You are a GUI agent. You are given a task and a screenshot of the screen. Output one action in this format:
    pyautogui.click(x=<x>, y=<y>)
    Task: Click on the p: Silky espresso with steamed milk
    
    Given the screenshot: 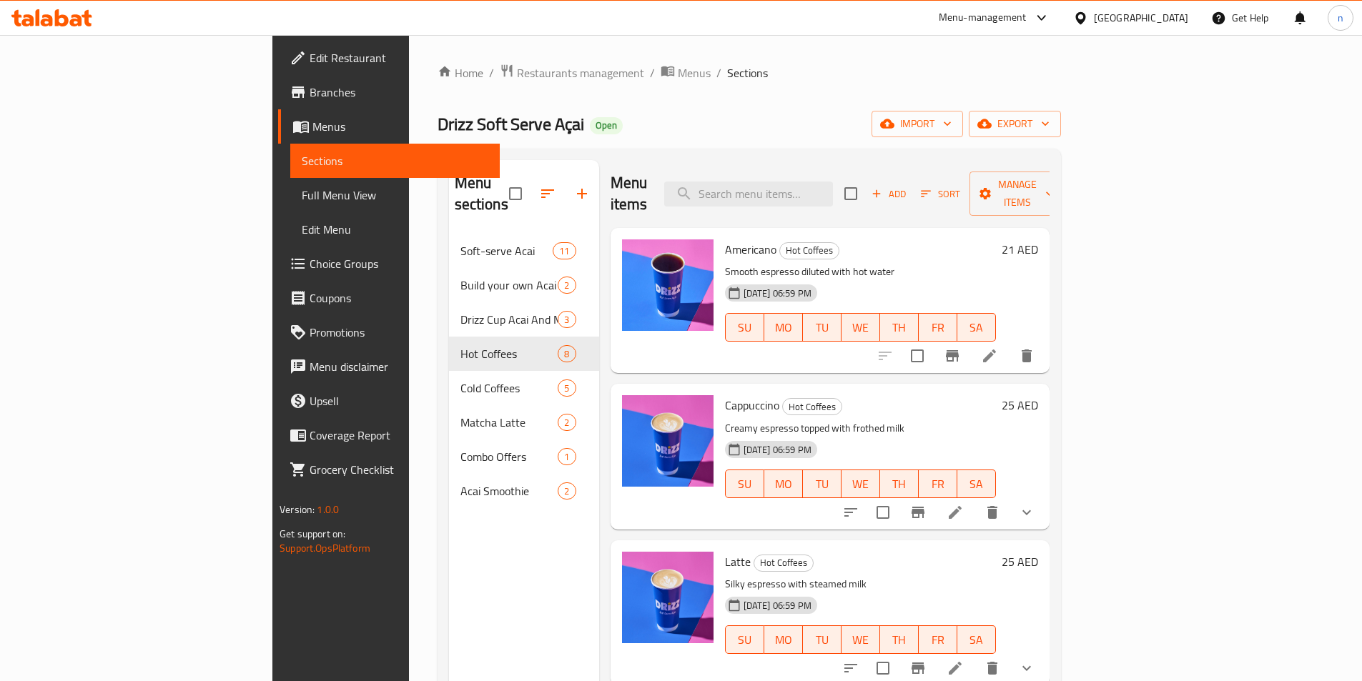 What is the action you would take?
    pyautogui.click(x=860, y=584)
    